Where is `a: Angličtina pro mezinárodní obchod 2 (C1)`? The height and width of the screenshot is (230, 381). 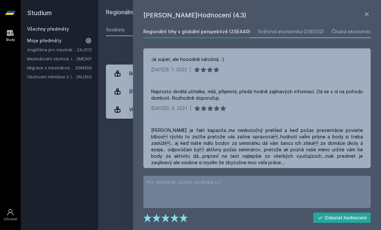 a: Angličtina pro mezinárodní obchod 2 (C1) is located at coordinates (52, 50).